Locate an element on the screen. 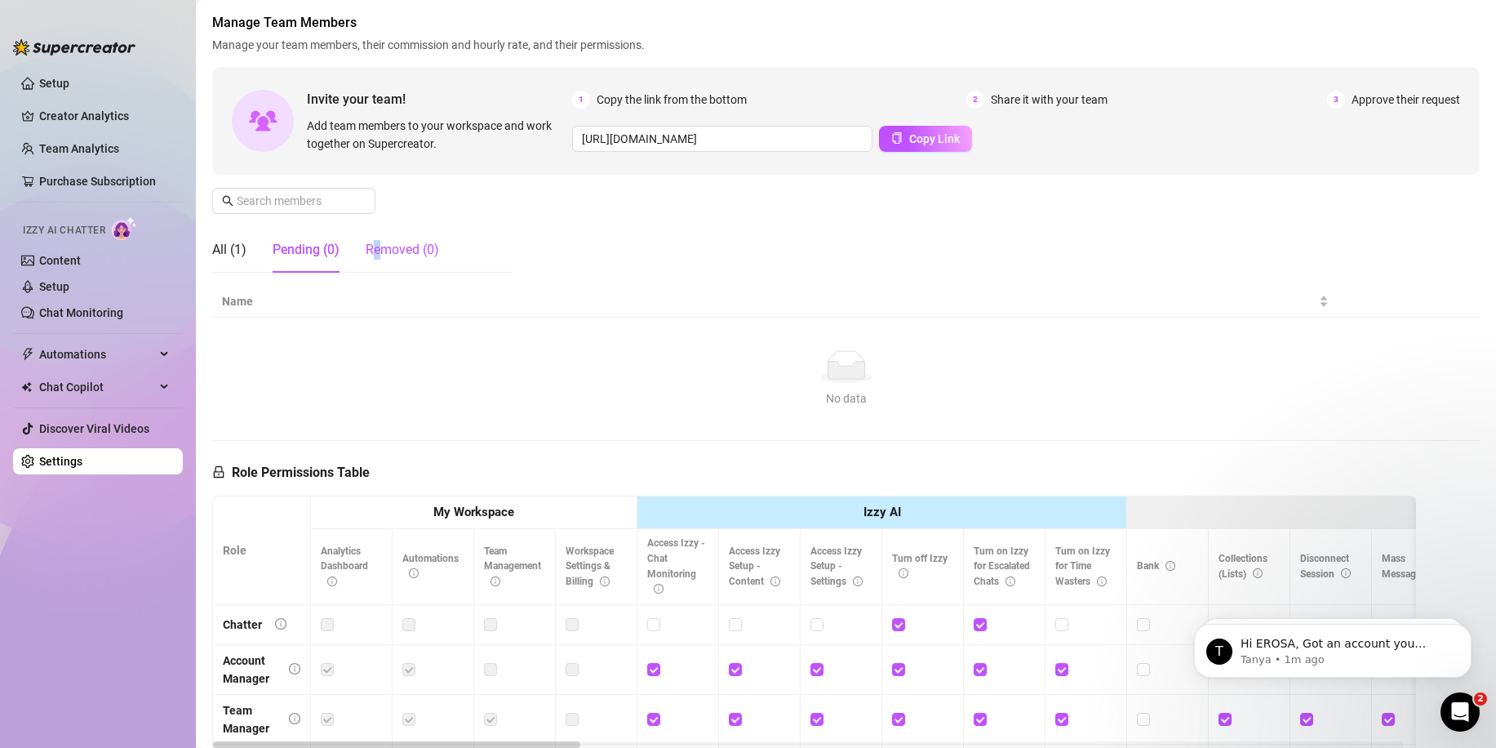 The height and width of the screenshot is (748, 1496). div: No data is located at coordinates (846, 398).